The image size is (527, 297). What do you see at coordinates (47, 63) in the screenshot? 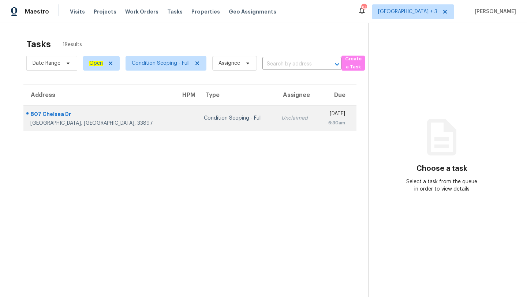
I see `span: Date Range` at bounding box center [47, 63].